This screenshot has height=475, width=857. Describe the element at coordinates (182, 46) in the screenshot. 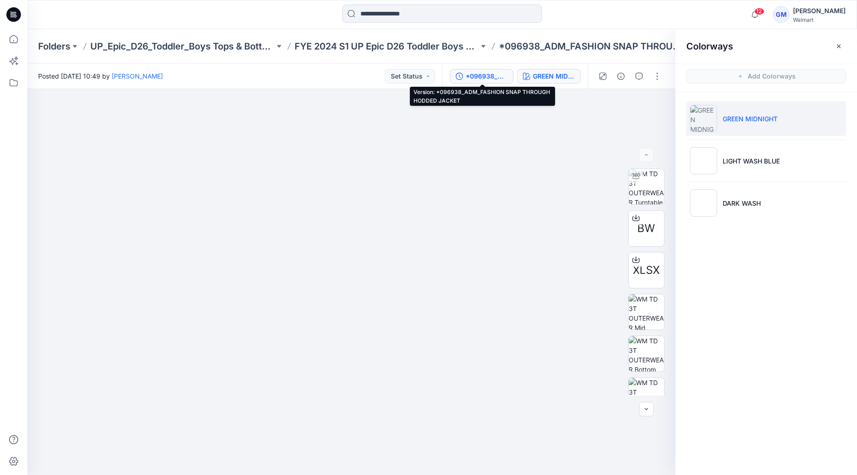

I see `a: UP_Epic_D26_Toddler_Boys Tops & Bottoms` at that location.